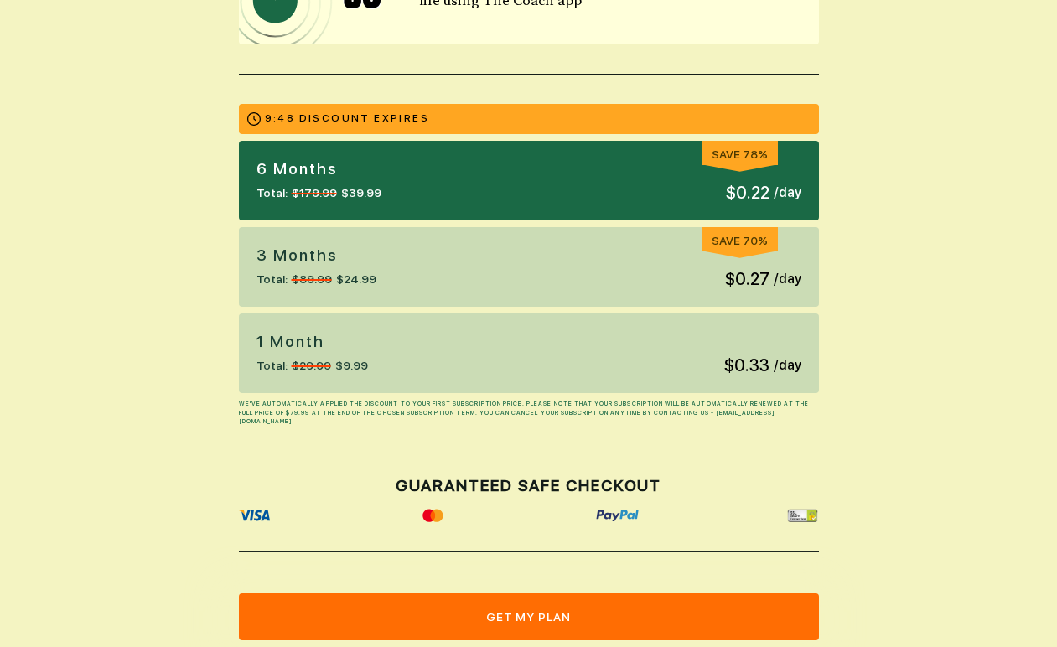 The width and height of the screenshot is (1057, 647). Describe the element at coordinates (747, 279) in the screenshot. I see `span: $0.27` at that location.